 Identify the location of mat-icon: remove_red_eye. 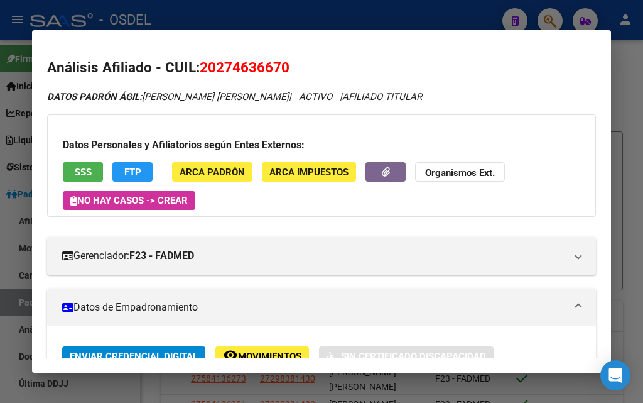
(231, 355).